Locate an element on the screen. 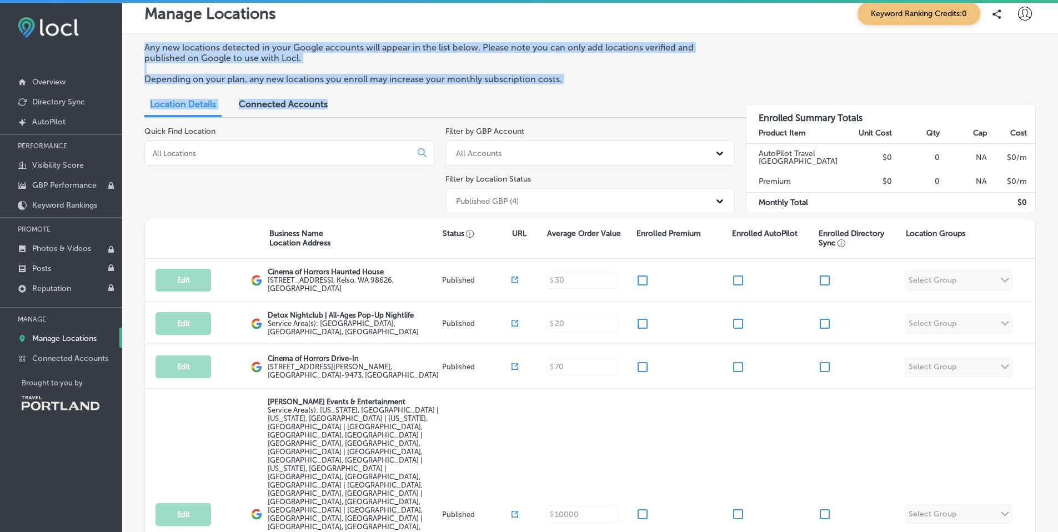  p: Depending on your plan, any new locations you enroll may increase your monthly subscription costs. is located at coordinates (434, 79).